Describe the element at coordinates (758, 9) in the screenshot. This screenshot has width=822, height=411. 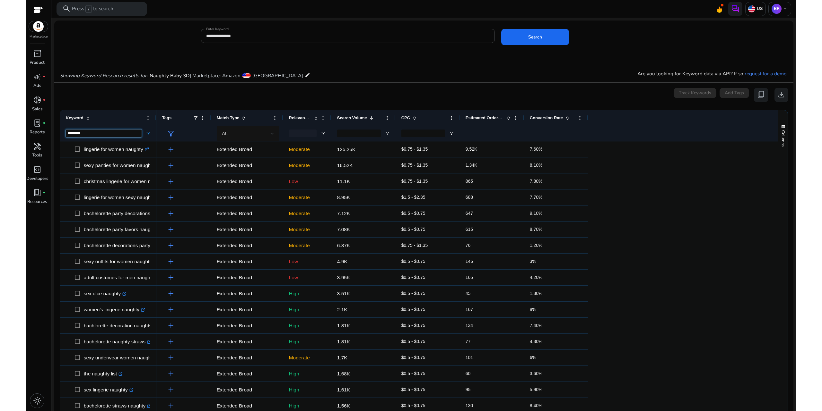
I see `p: US` at that location.